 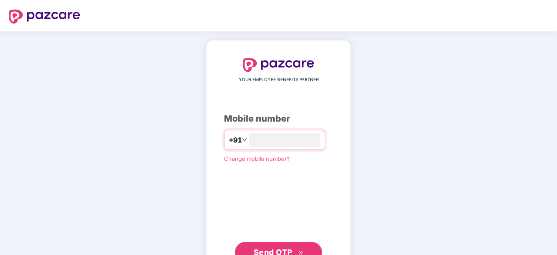 What do you see at coordinates (235, 140) in the screenshot?
I see `span: +91` at bounding box center [235, 140].